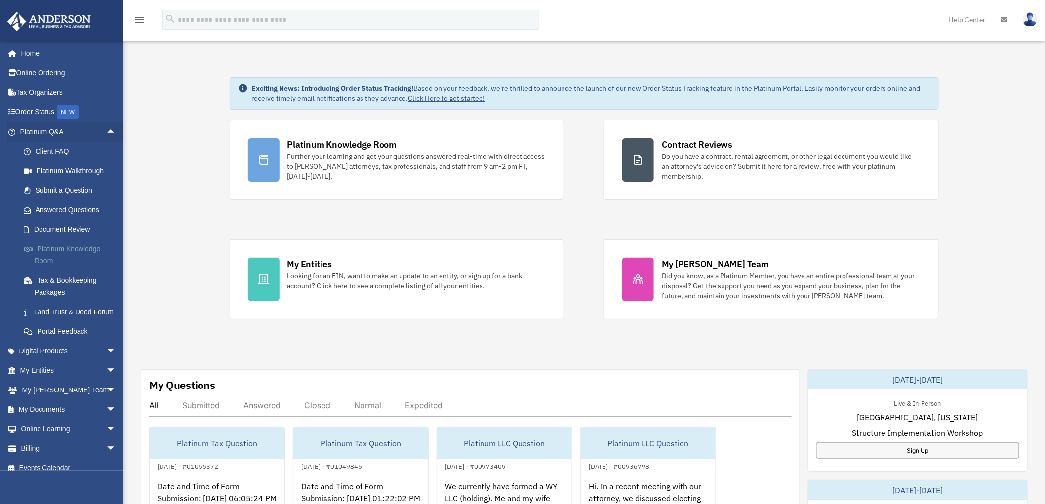  What do you see at coordinates (72, 312) in the screenshot?
I see `a: Land Trust & Deed Forum` at bounding box center [72, 312].